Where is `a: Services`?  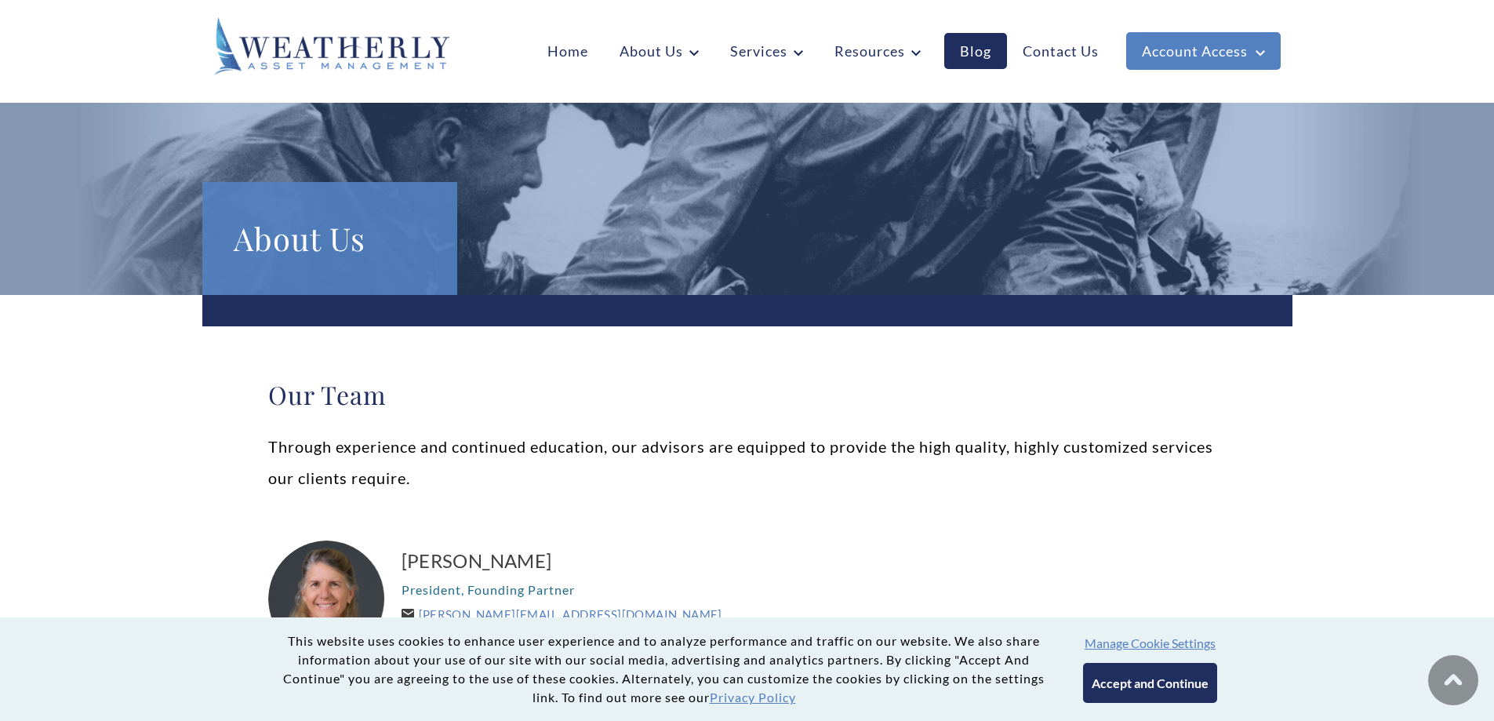 a: Services is located at coordinates (766, 51).